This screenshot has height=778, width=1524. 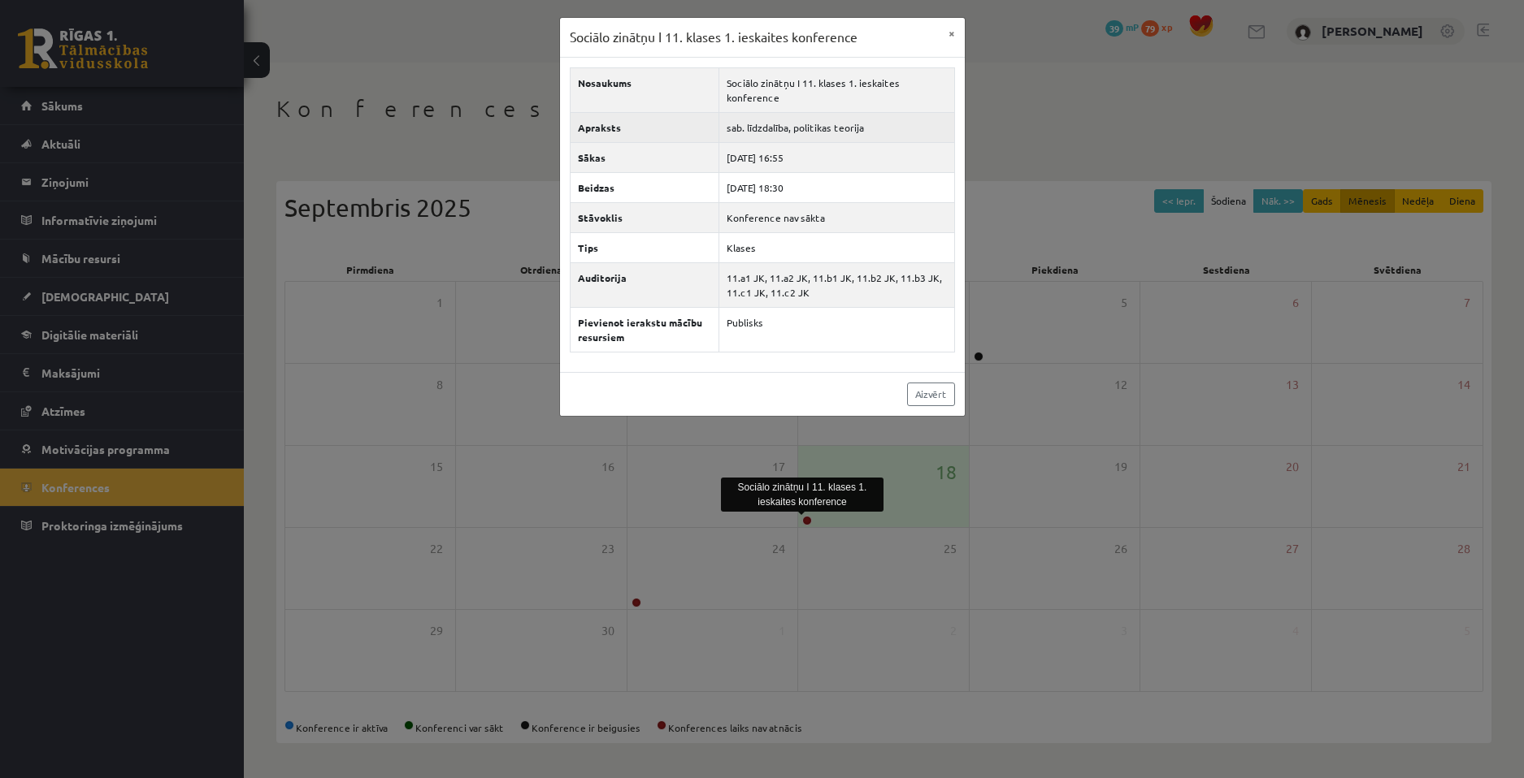 I want to click on th: Tips, so click(x=644, y=247).